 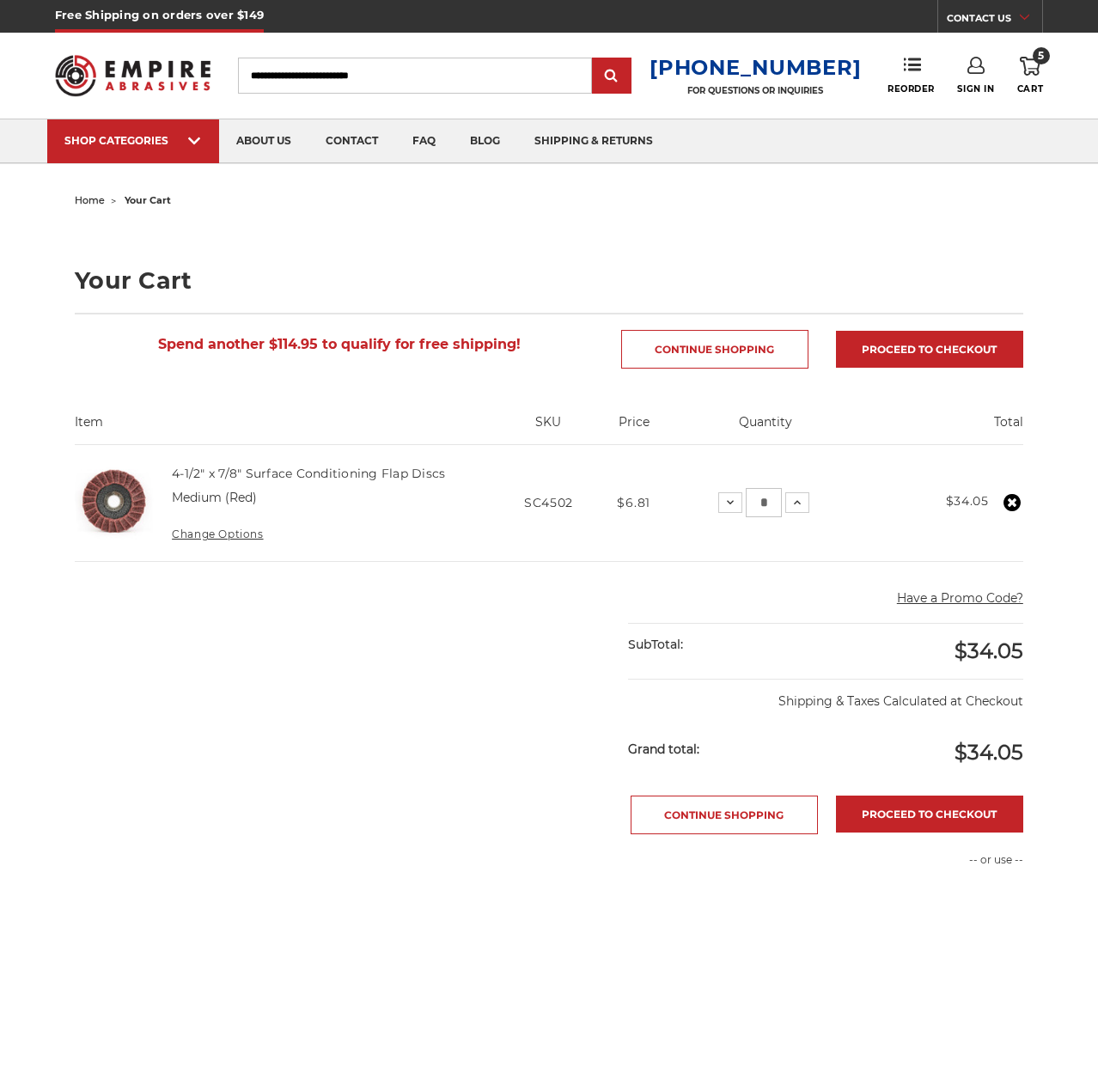 I want to click on input: 4-1/2" x 7/8" Surface Conditioning Flap Discs Quantity:, so click(x=764, y=503).